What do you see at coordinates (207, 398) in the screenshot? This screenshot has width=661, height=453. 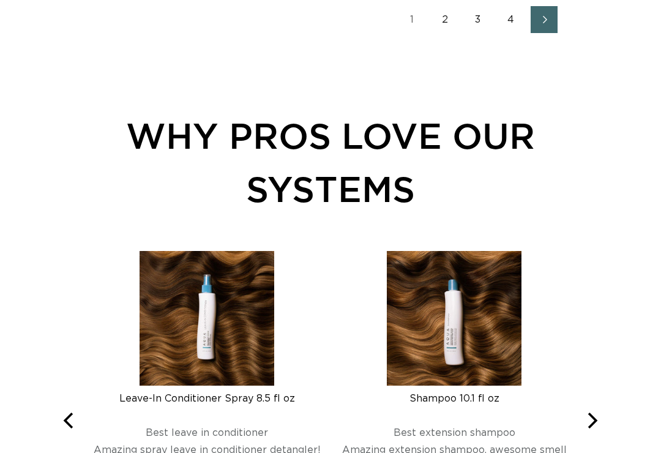 I see `div: Leave-In Conditioner Spray 8.5 fl oz` at bounding box center [207, 398].